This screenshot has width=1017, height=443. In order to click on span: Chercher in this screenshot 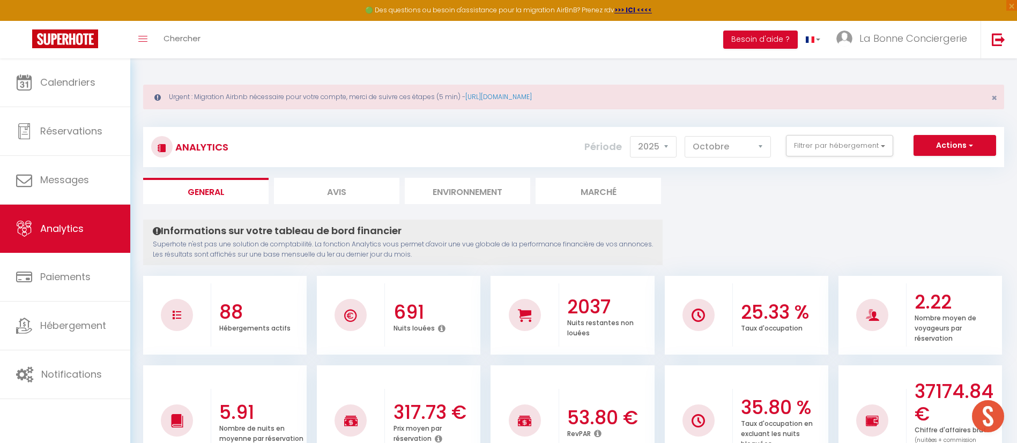, I will do `click(182, 38)`.